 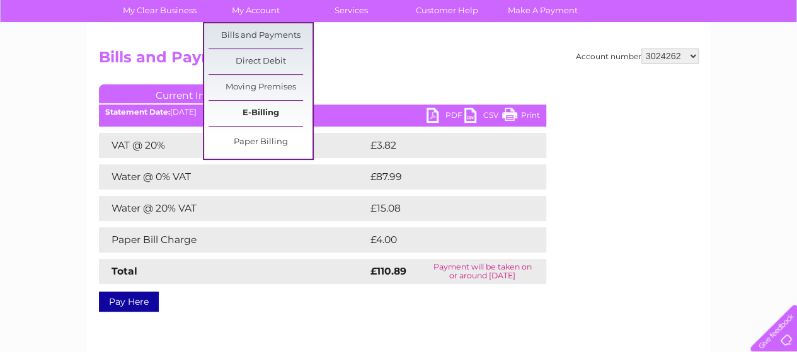 I want to click on strong: £110.89, so click(x=388, y=271).